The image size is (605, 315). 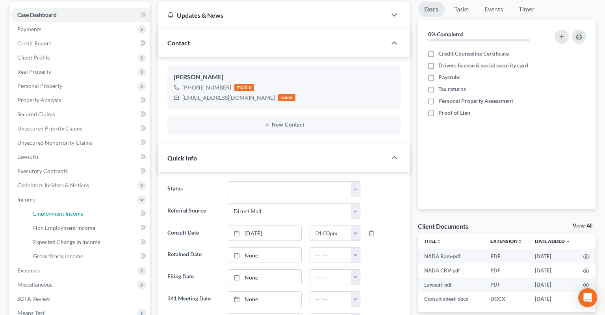 I want to click on label: Status, so click(x=193, y=189).